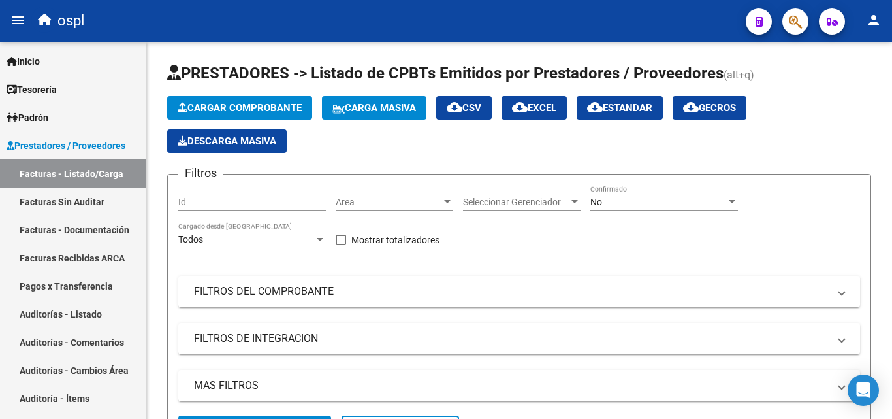  What do you see at coordinates (445, 73) in the screenshot?
I see `span: PRESTADORES -> Listado de CPBTs Emitidos por Prestadores / Proveedores` at bounding box center [445, 73].